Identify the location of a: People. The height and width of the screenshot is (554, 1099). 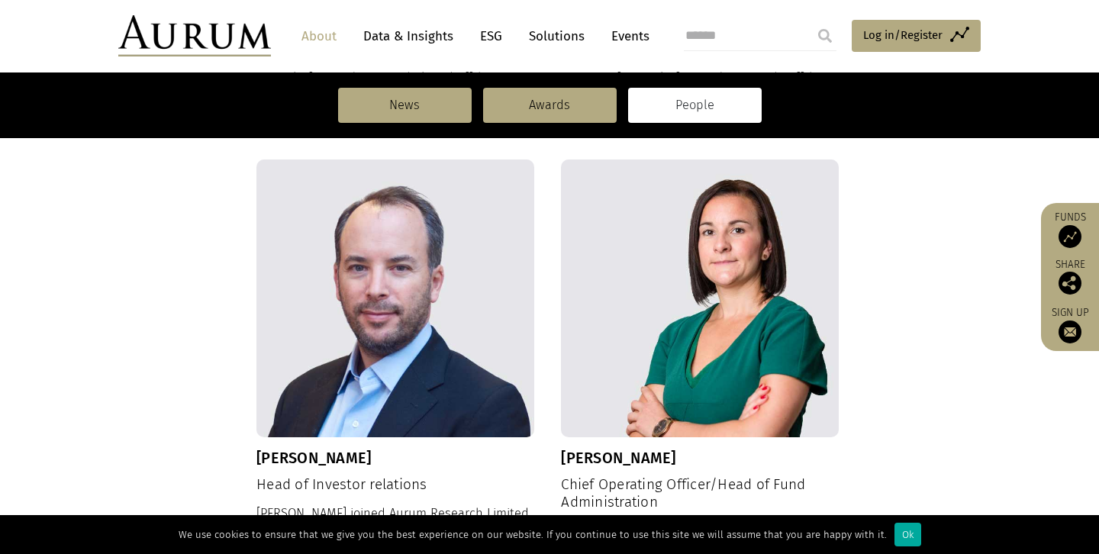
(694, 105).